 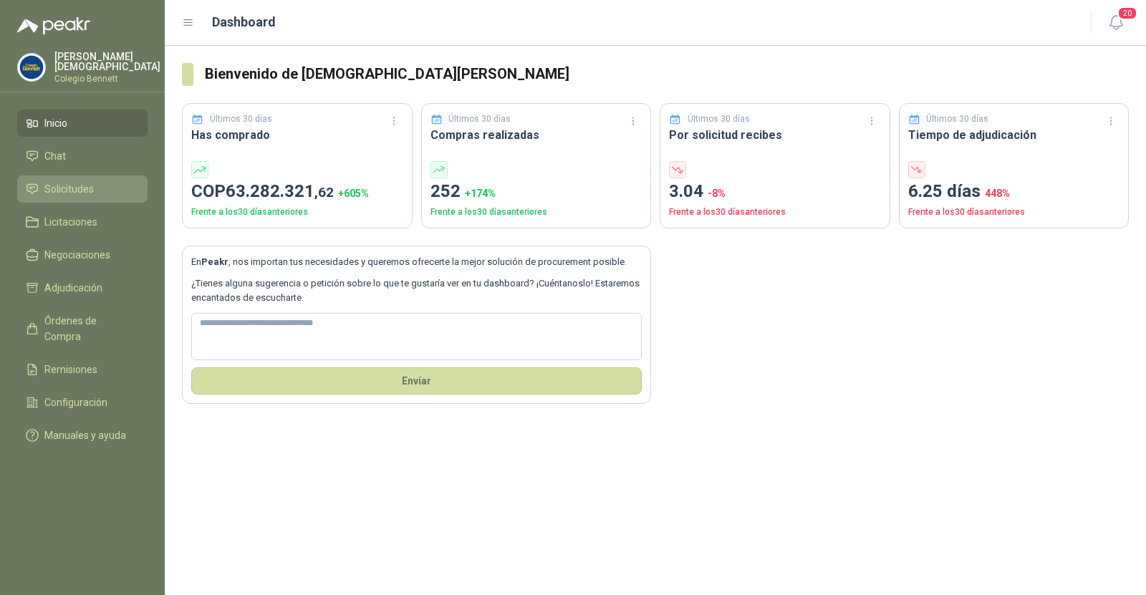 I want to click on a: Manuales y ayuda, so click(x=82, y=436).